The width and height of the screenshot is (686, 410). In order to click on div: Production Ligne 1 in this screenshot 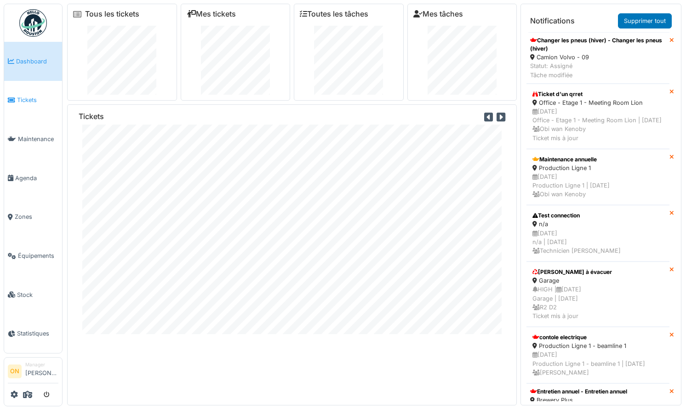, I will do `click(598, 168)`.